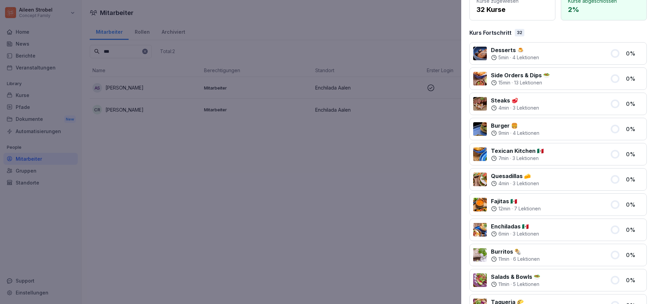 This screenshot has height=304, width=655. I want to click on p: Texican Kitchen 🇲🇽, so click(517, 151).